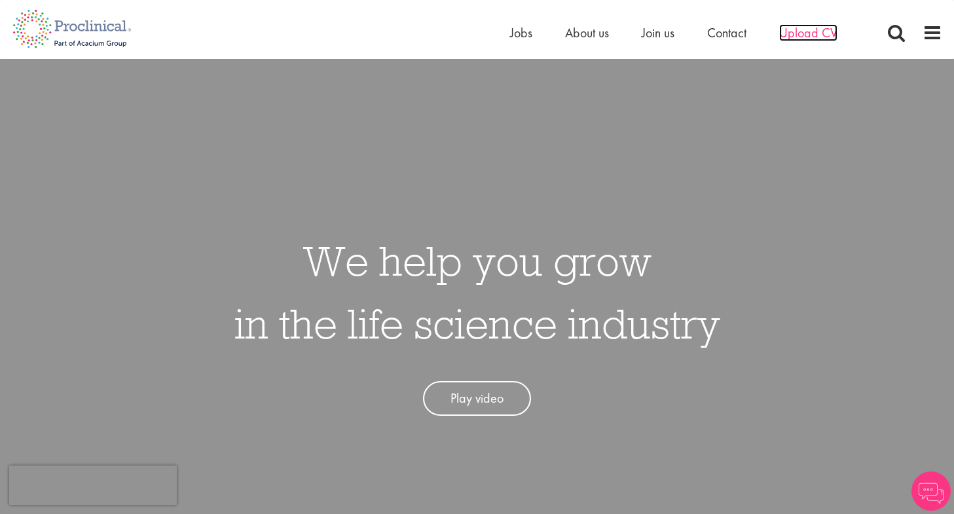 The height and width of the screenshot is (514, 954). I want to click on a: About us, so click(586, 33).